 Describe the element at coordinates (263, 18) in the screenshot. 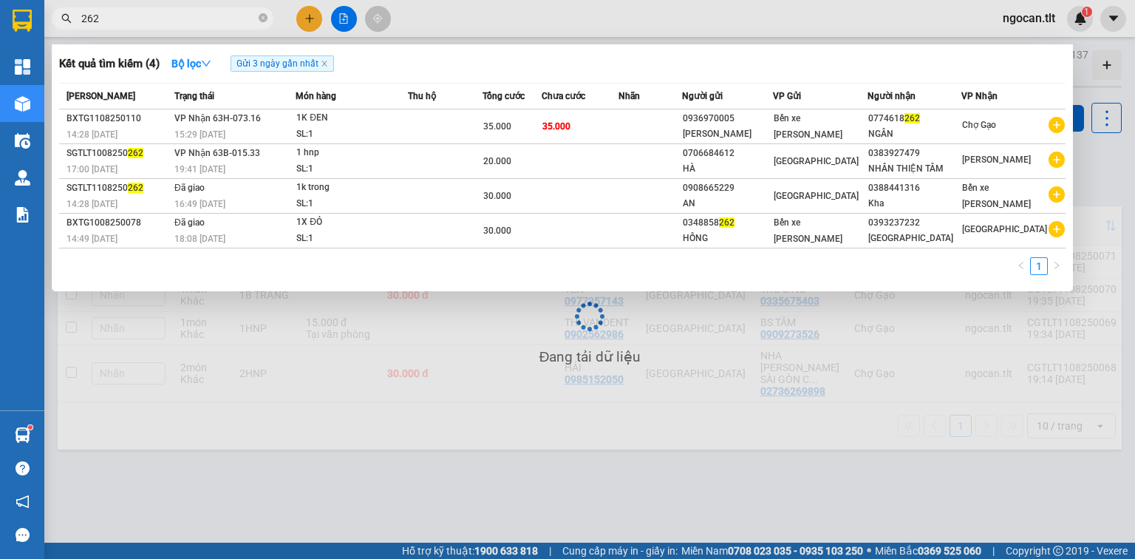

I see `span: close-circle` at that location.